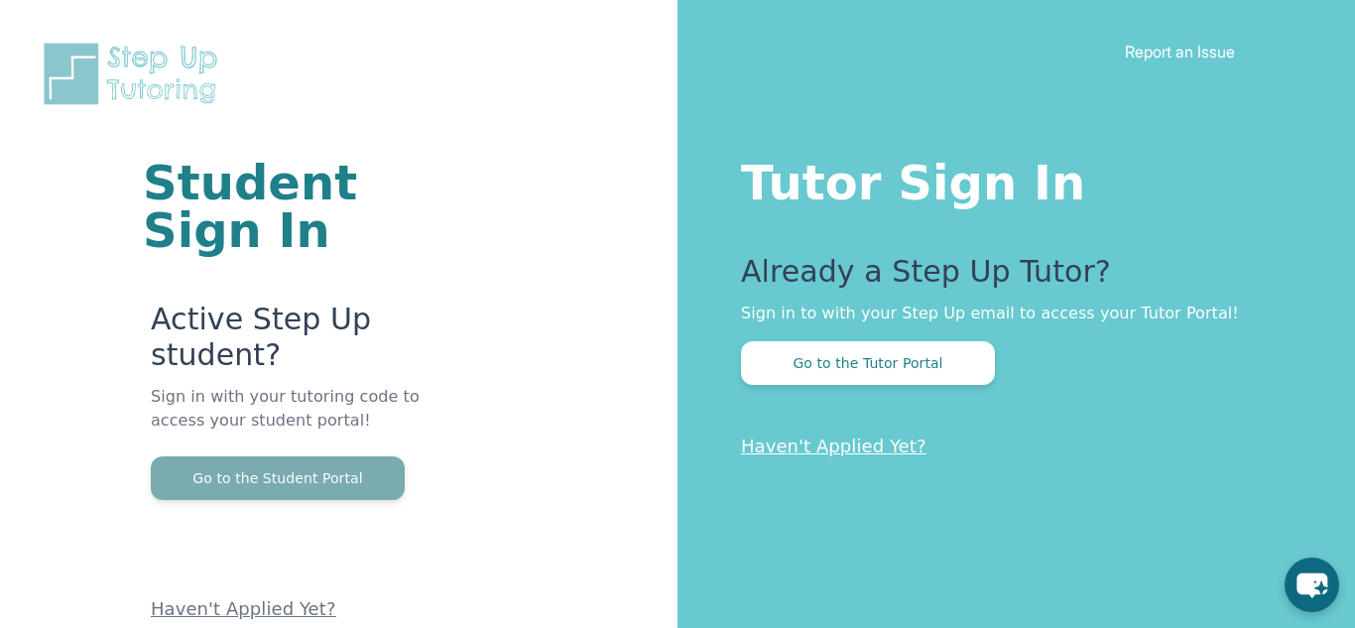 Image resolution: width=1355 pixels, height=628 pixels. I want to click on p: Active Step Up student?, so click(295, 343).